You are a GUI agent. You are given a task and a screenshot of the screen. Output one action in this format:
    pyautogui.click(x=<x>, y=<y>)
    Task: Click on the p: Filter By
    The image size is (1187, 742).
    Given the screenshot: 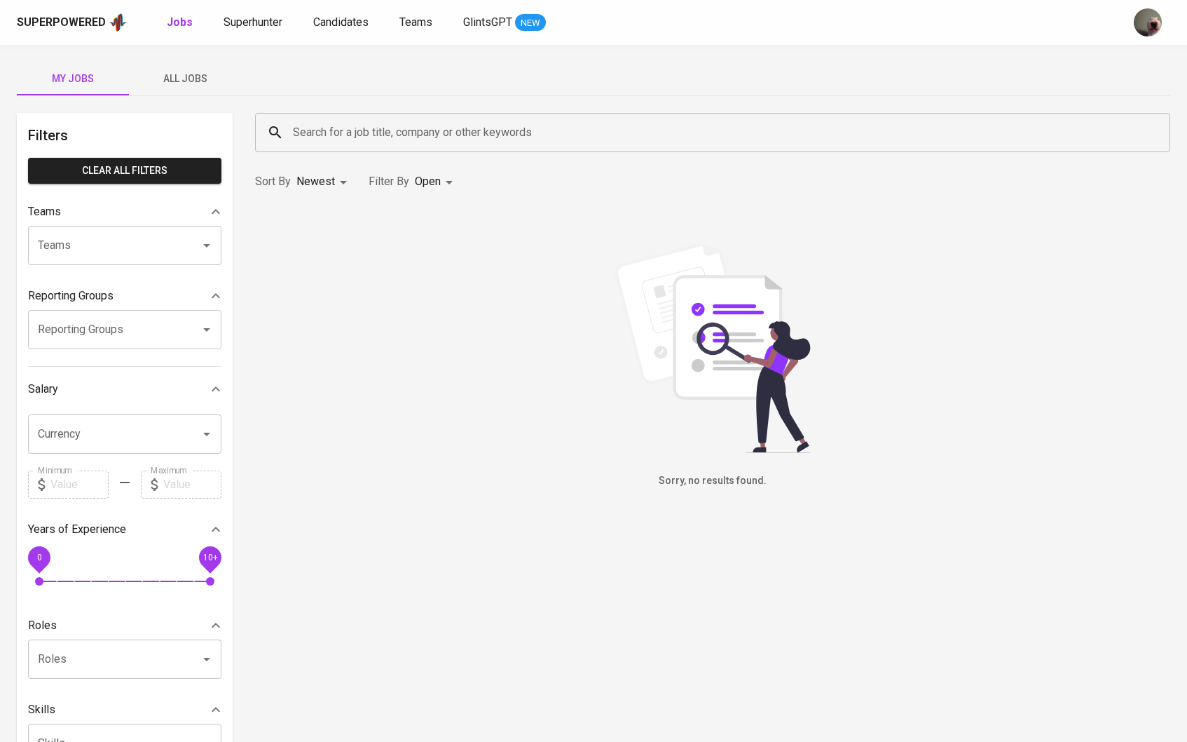 What is the action you would take?
    pyautogui.click(x=389, y=182)
    